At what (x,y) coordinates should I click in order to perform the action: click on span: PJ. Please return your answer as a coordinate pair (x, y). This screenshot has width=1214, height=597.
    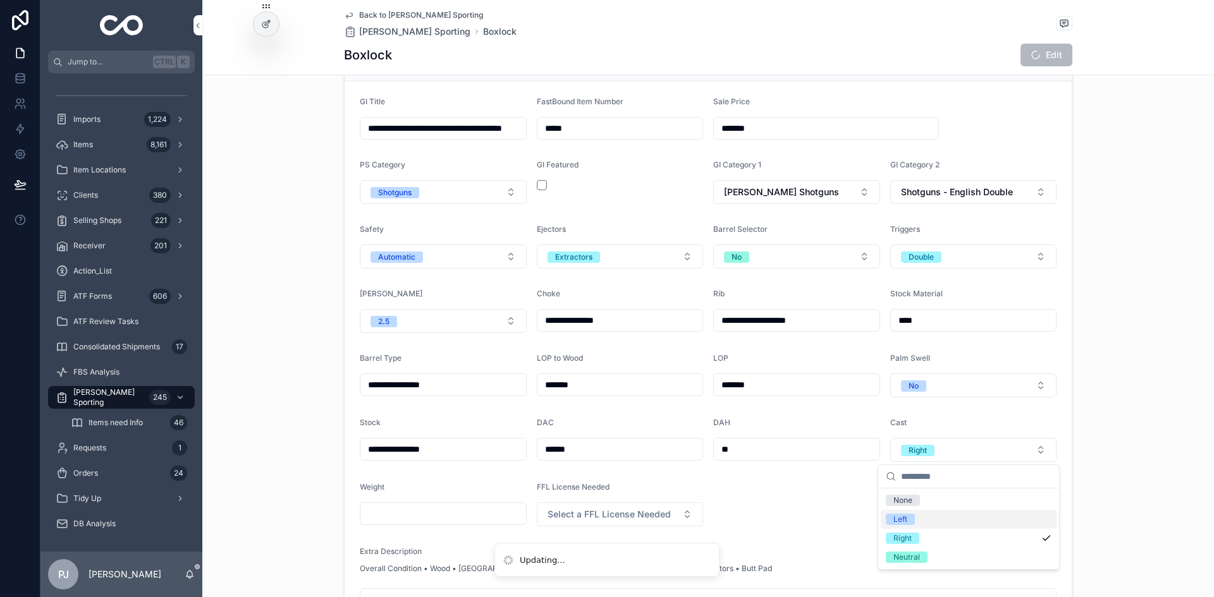
    Looking at the image, I should click on (63, 575).